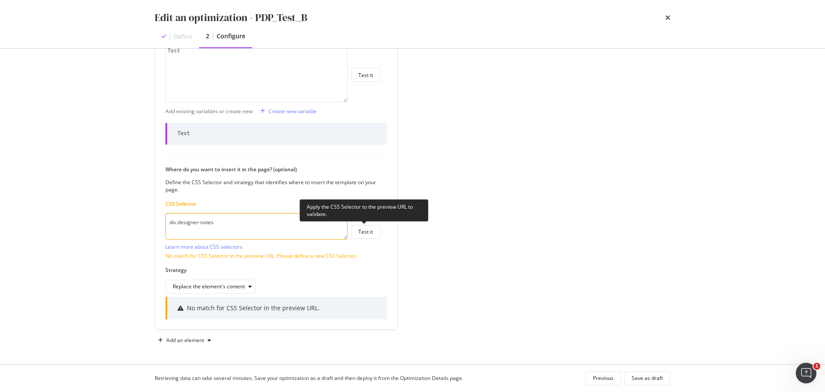 The image size is (825, 392). What do you see at coordinates (273, 269) in the screenshot?
I see `label: Strategy` at bounding box center [273, 269].